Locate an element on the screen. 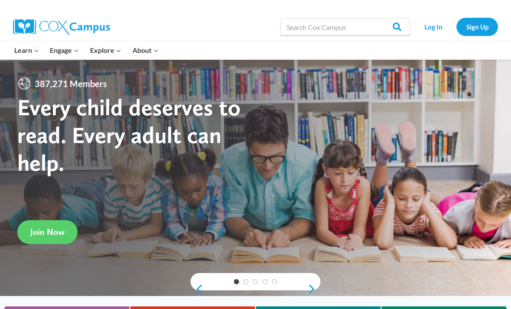 The image size is (511, 309). span: Join Now is located at coordinates (47, 232).